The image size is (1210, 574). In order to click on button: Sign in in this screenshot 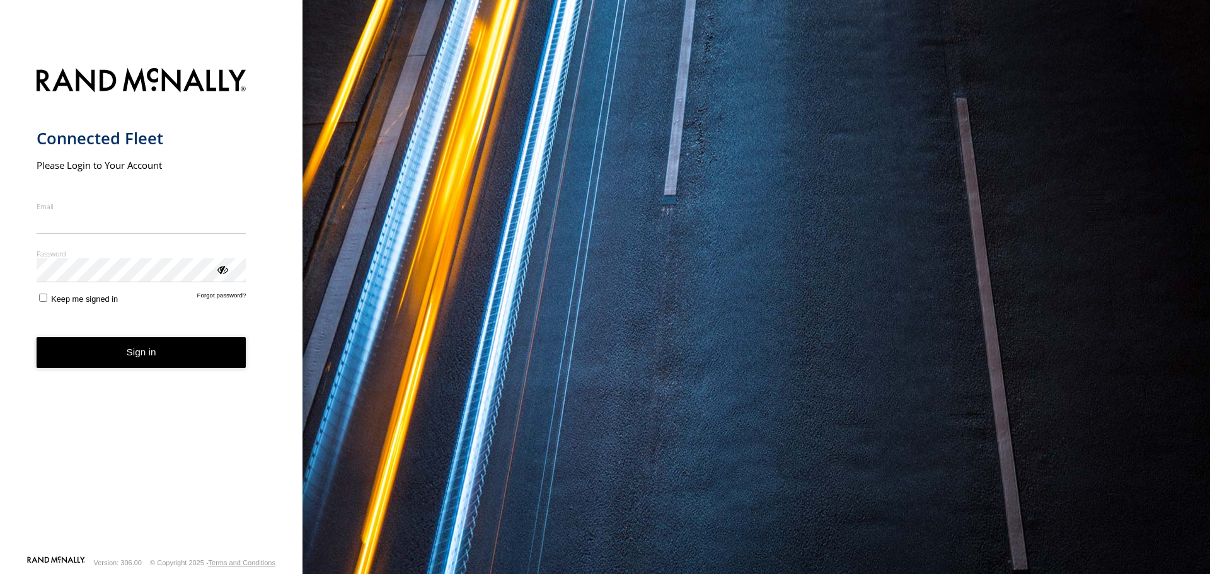, I will do `click(141, 352)`.